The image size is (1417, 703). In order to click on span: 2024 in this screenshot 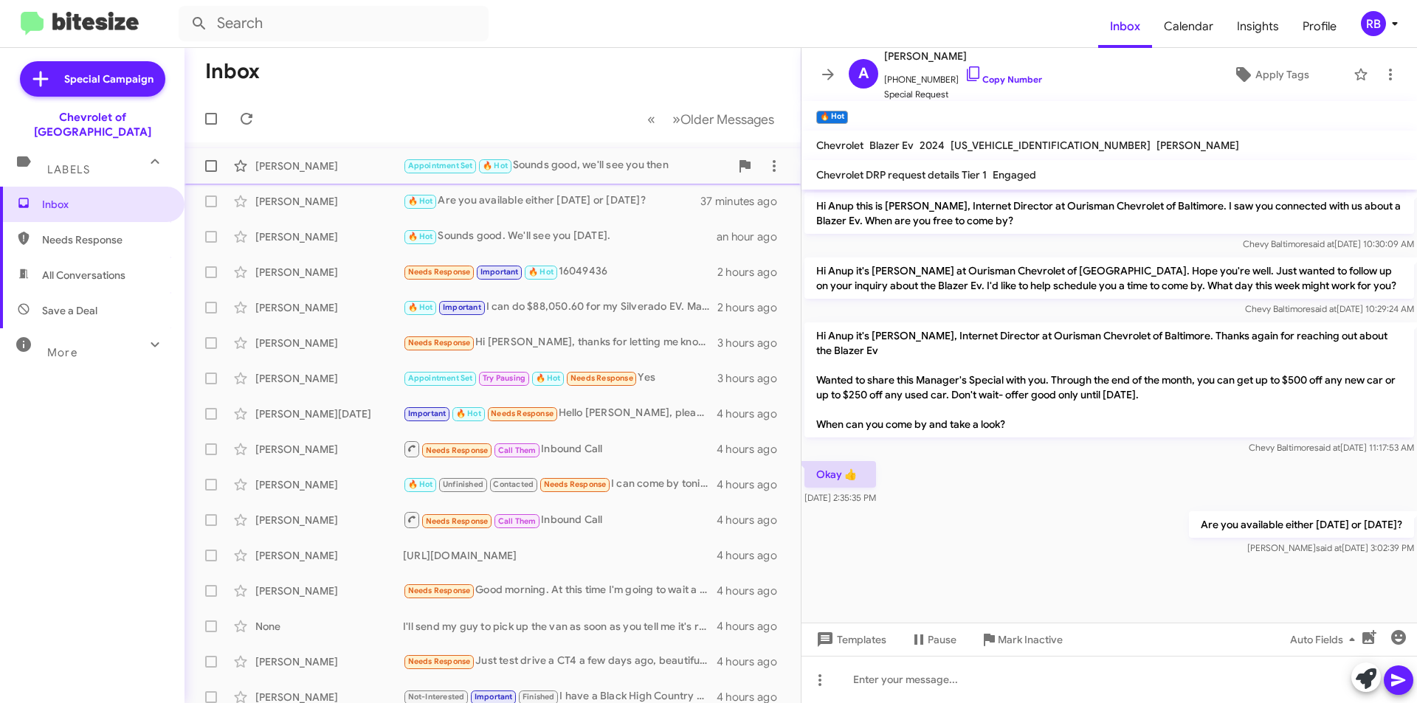, I will do `click(932, 145)`.